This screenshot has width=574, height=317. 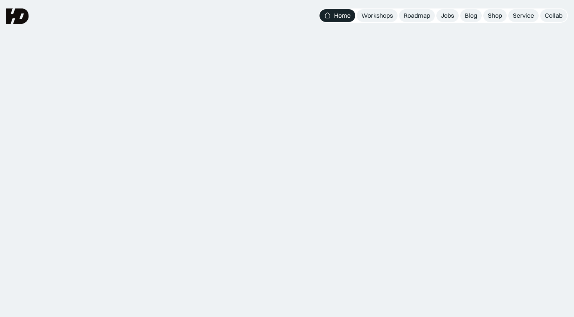 I want to click on a: Collab, so click(x=554, y=15).